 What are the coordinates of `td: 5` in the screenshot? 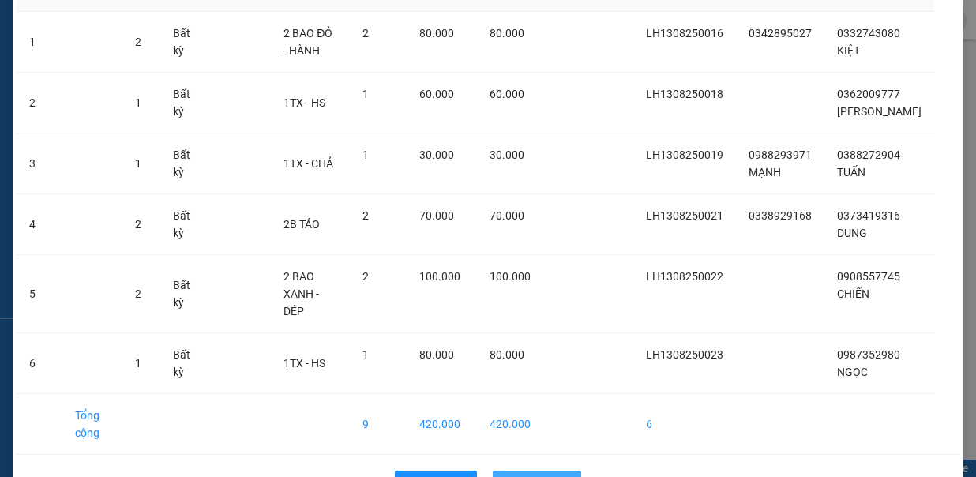 It's located at (39, 294).